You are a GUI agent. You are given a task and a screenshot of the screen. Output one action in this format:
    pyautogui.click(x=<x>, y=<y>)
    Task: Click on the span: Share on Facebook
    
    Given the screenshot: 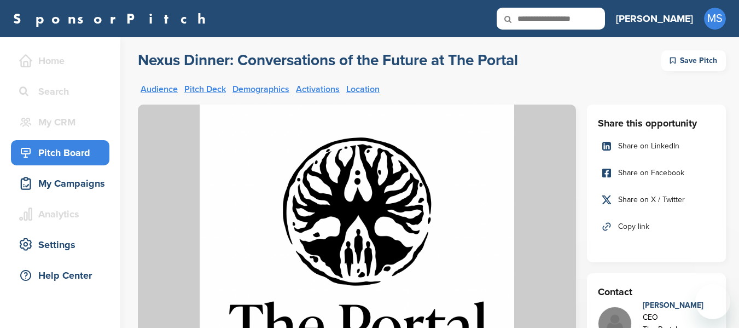 What is the action you would take?
    pyautogui.click(x=651, y=173)
    